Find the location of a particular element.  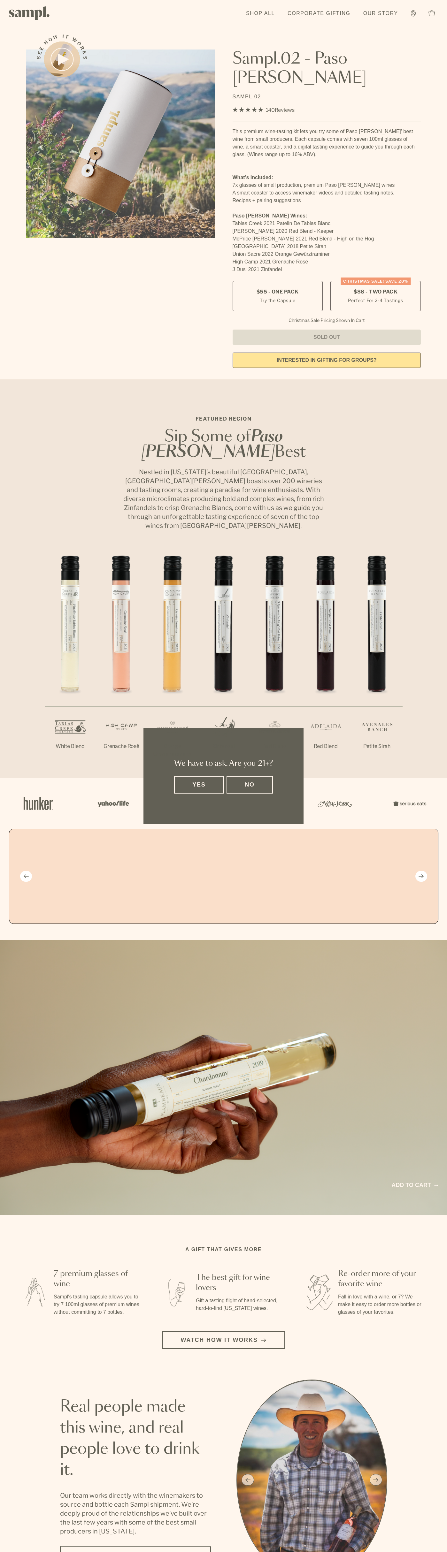

p: Zinfandel is located at coordinates (224, 747).